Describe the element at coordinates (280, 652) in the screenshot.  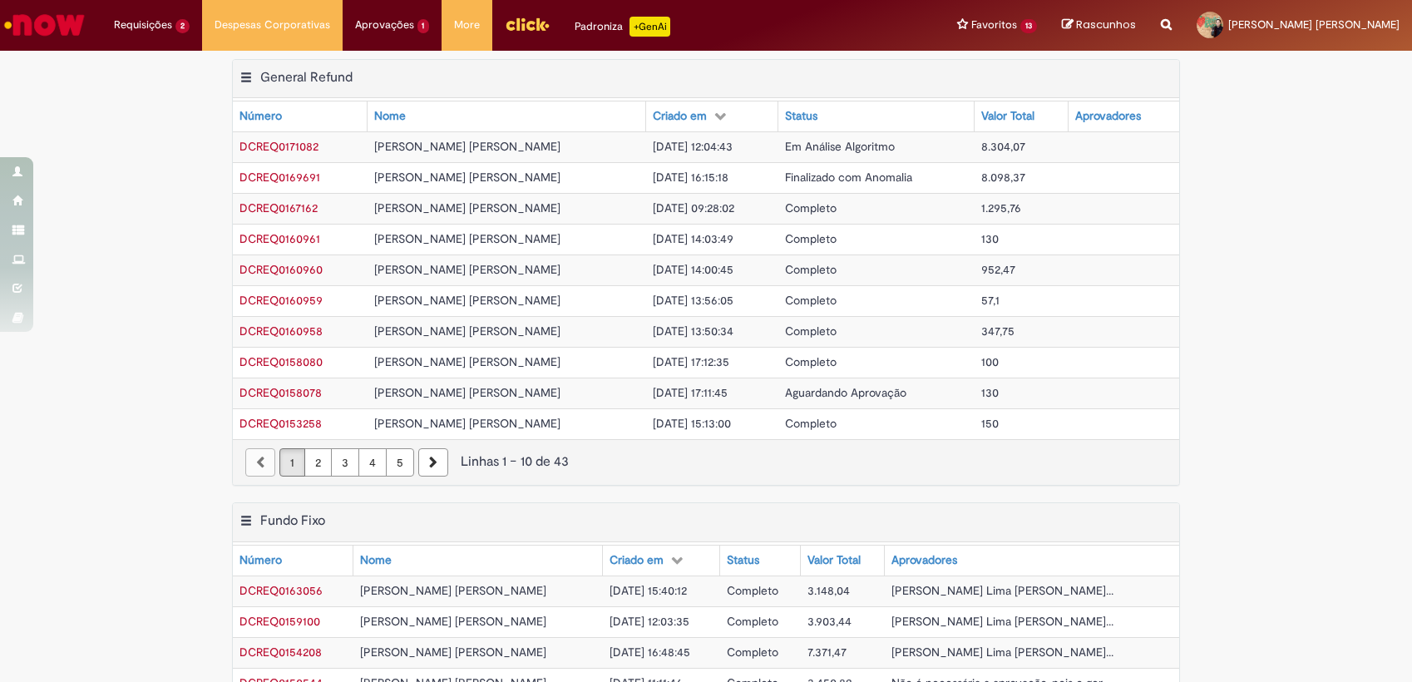
I see `a: Abrir Registro: DCREQ0154208` at that location.